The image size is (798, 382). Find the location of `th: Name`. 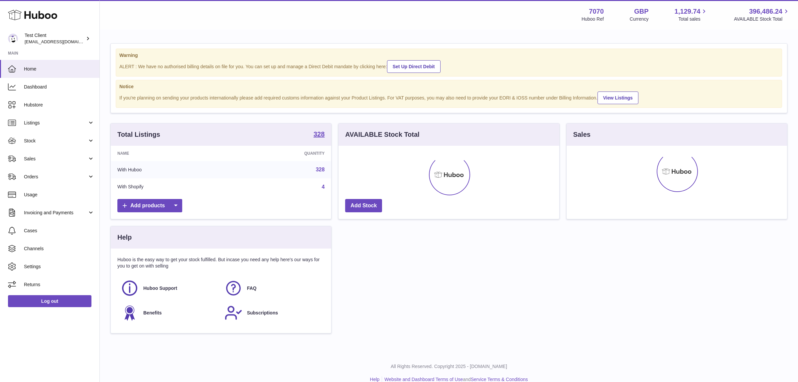

th: Name is located at coordinates (170, 153).